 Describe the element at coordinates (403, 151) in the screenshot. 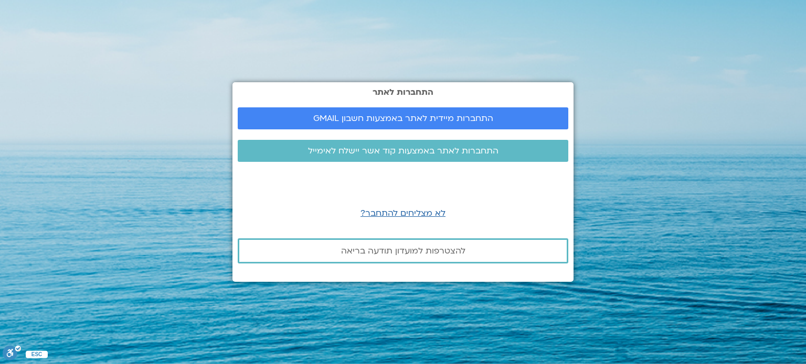

I see `span: התחברות לאתר באמצעות קוד אשר יישלח לאימייל` at that location.